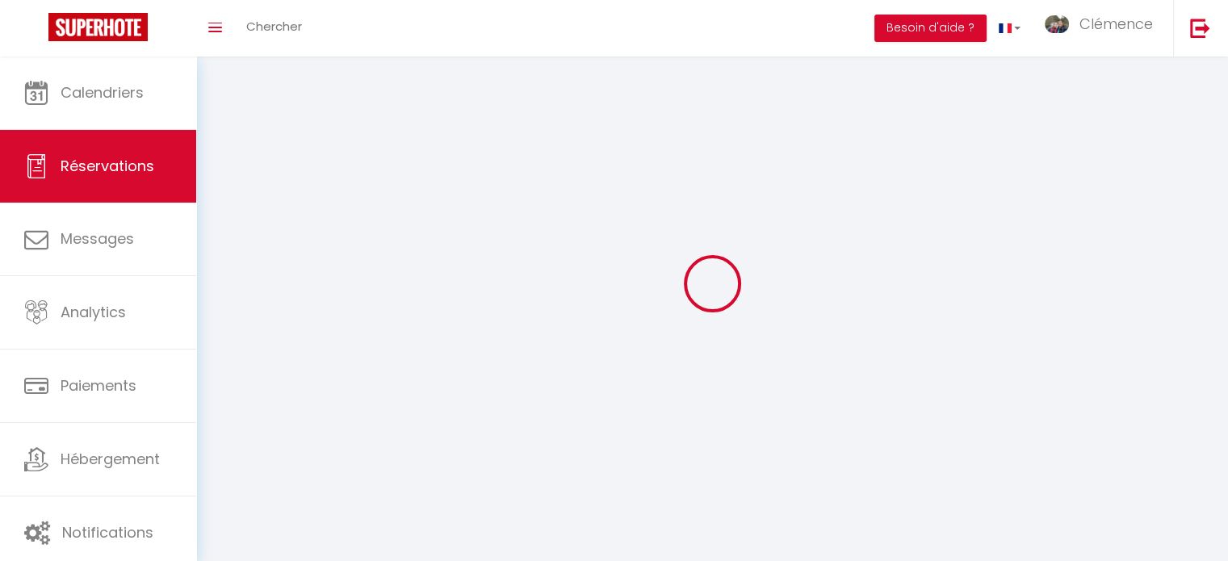 Image resolution: width=1228 pixels, height=561 pixels. Describe the element at coordinates (97, 238) in the screenshot. I see `span: Messages` at that location.